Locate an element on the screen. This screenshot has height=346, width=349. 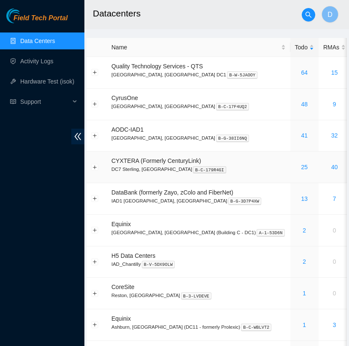
kbd: A-1-53D6N is located at coordinates (271, 233).